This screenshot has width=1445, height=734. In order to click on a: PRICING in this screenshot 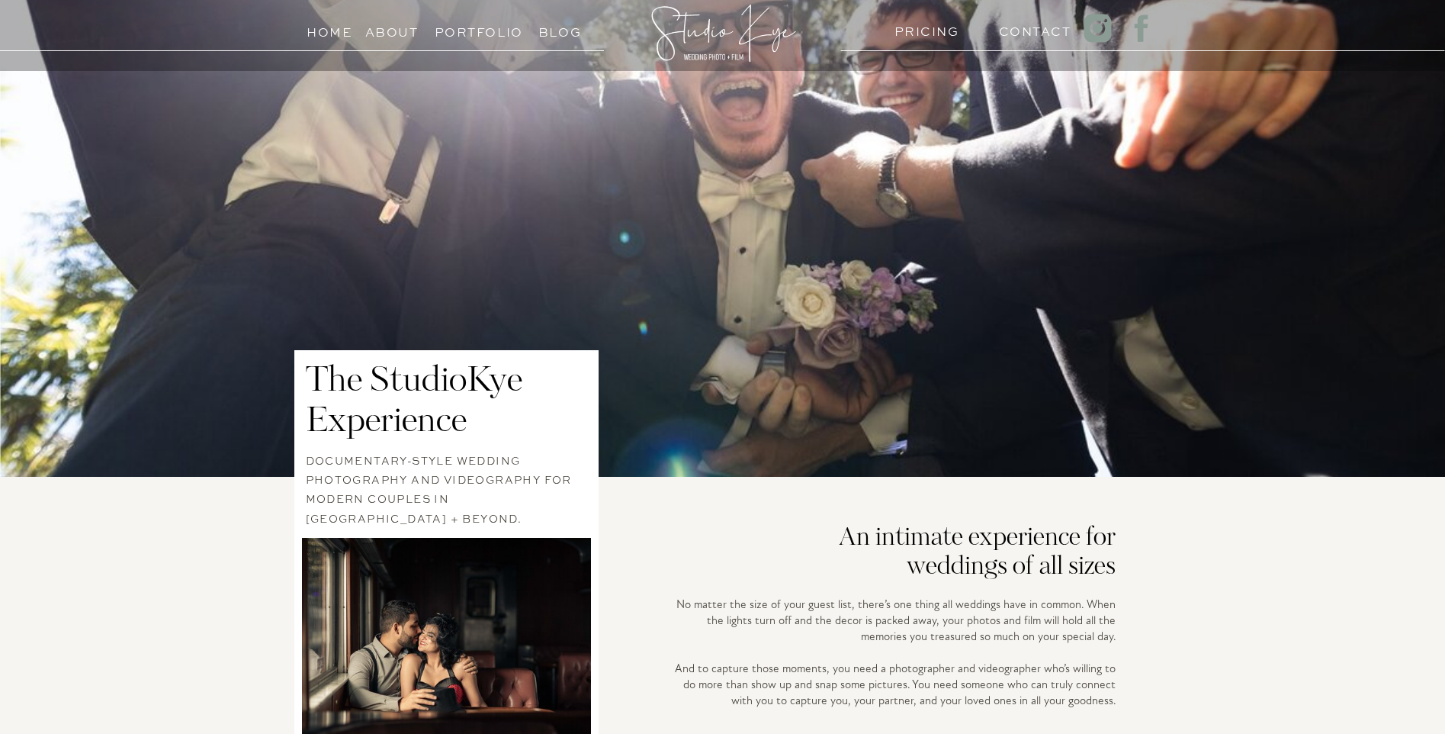, I will do `click(924, 27)`.